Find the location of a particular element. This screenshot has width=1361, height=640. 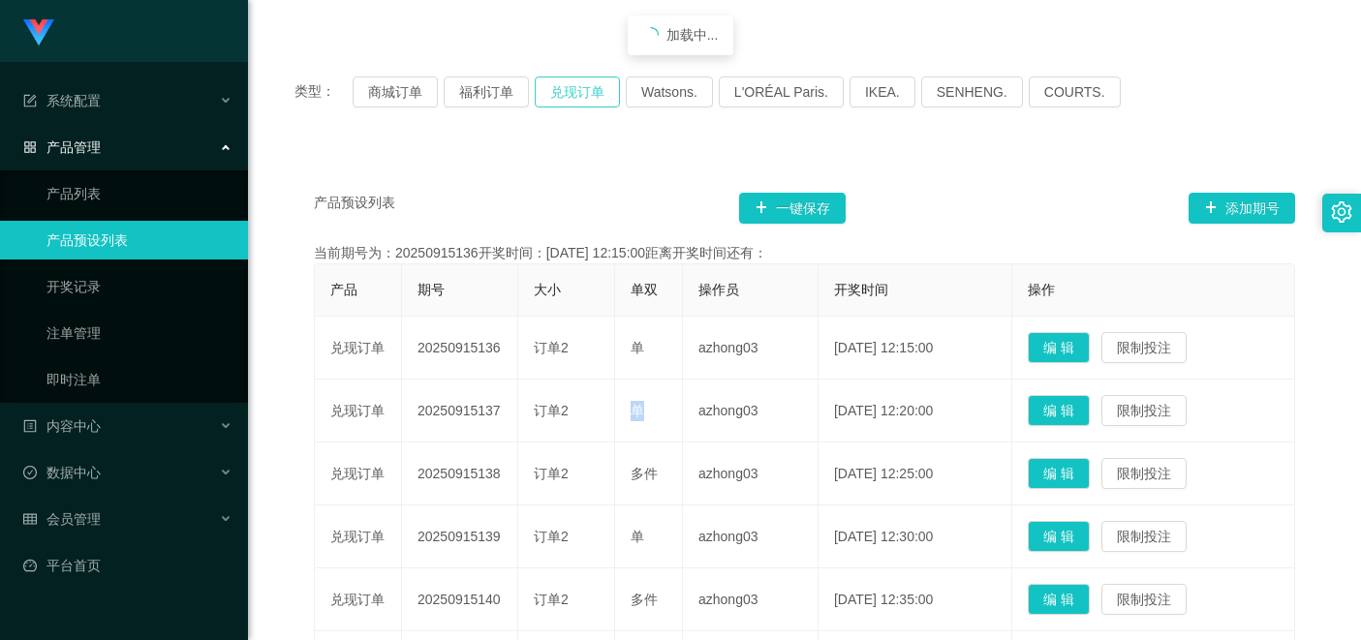

button: SENHENG. is located at coordinates (972, 92).